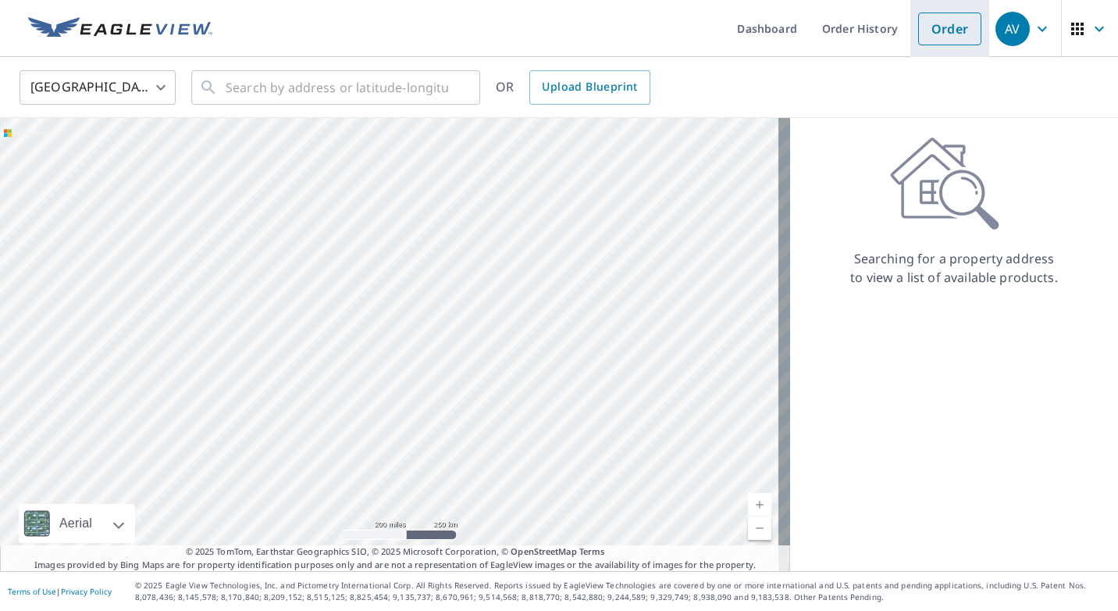 This screenshot has height=611, width=1118. Describe the element at coordinates (337, 87) in the screenshot. I see `input: Search by address or latitude-longitude` at that location.